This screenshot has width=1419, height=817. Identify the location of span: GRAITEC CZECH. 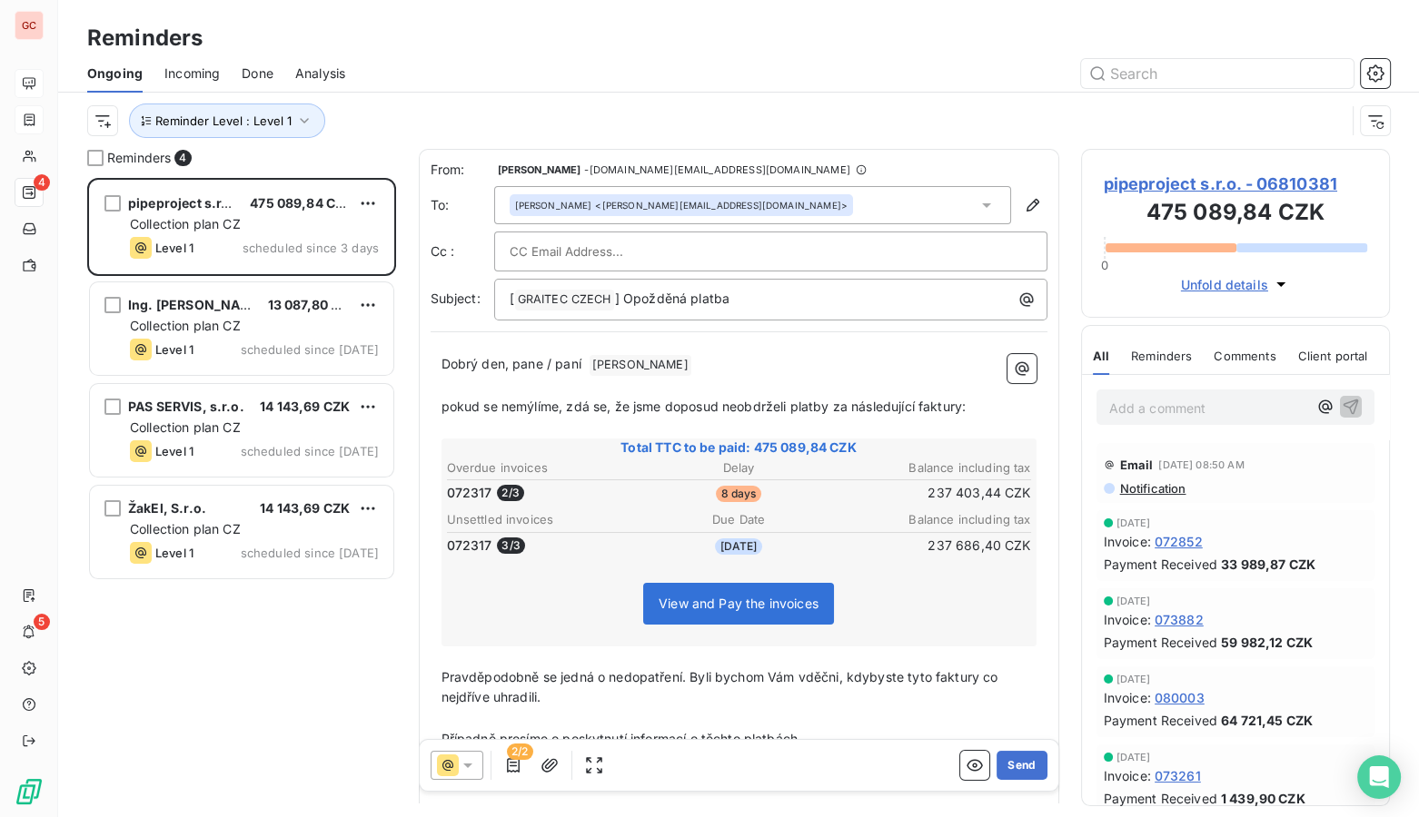
(564, 300).